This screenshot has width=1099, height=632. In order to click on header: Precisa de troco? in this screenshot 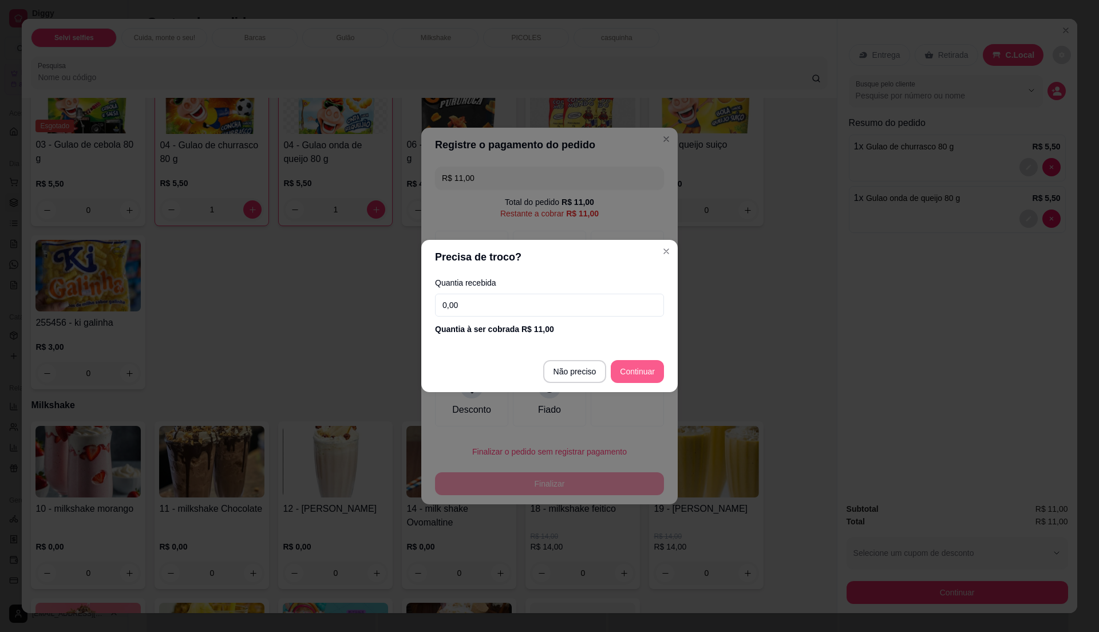, I will do `click(549, 257)`.